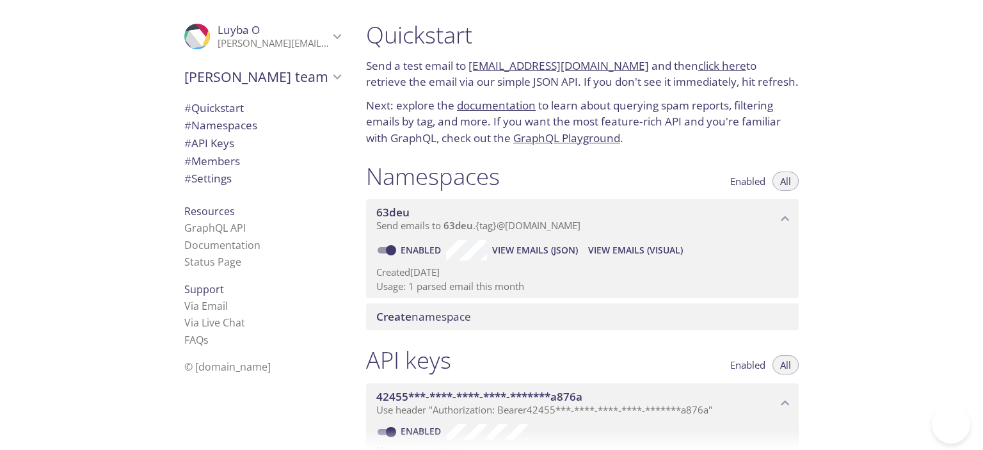 Image resolution: width=983 pixels, height=450 pixels. Describe the element at coordinates (262, 161) in the screenshot. I see `div: Members` at that location.